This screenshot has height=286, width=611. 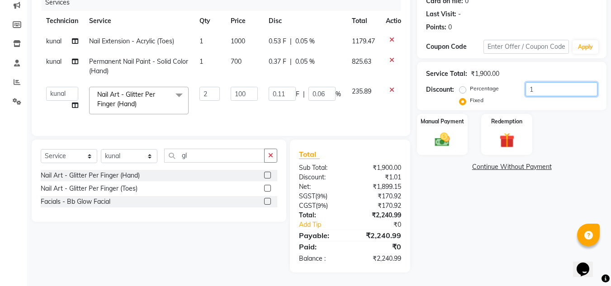 What do you see at coordinates (526, 47) in the screenshot?
I see `input: Enter Offer / Coupon Code` at bounding box center [526, 47].